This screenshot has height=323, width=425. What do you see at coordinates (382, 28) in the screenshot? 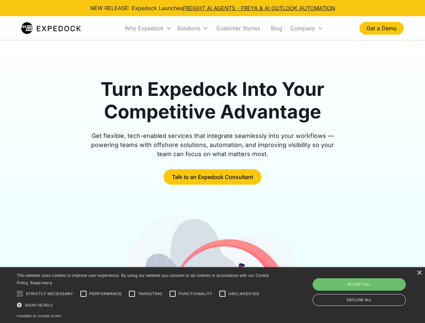
I see `a: Get a Demo` at bounding box center [382, 28].